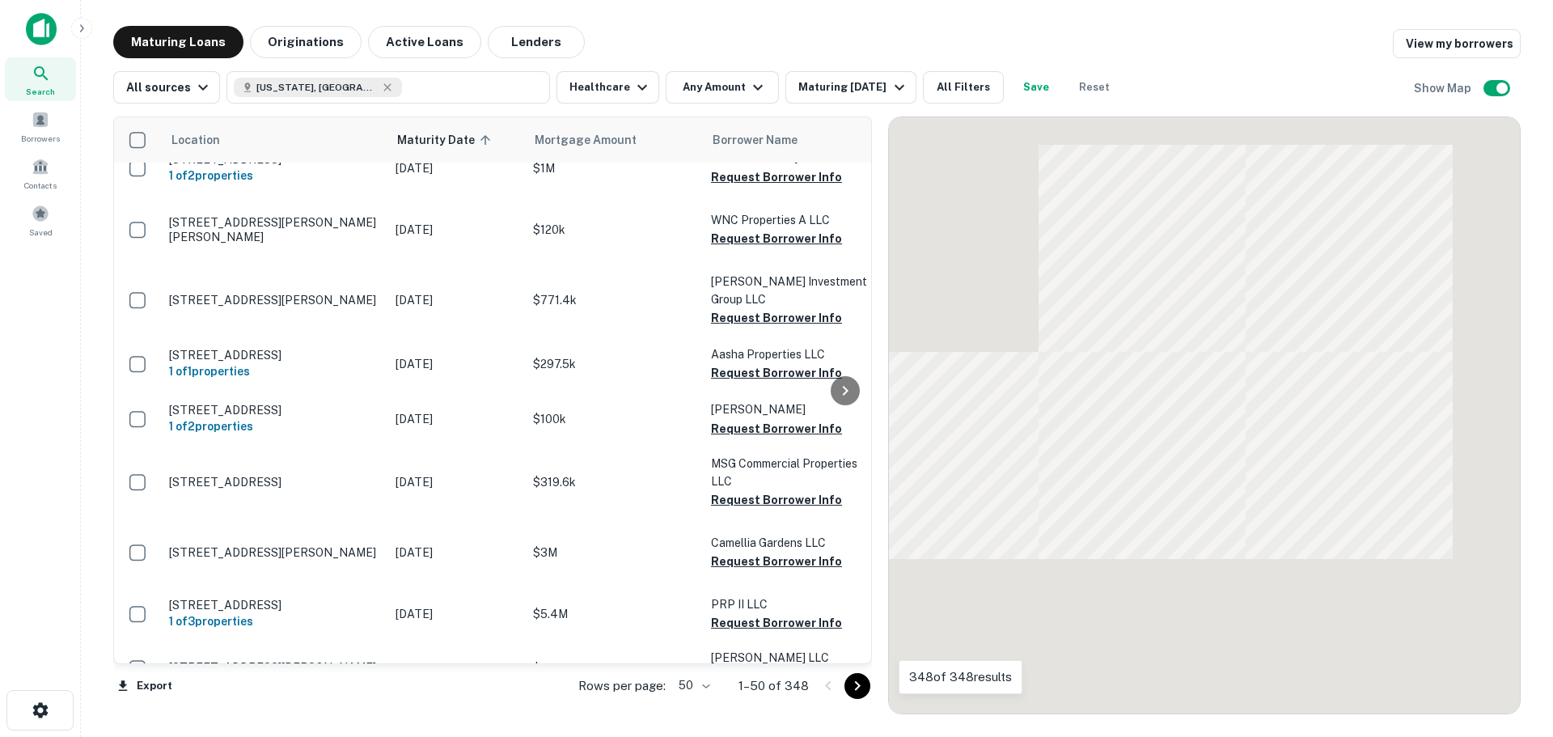  I want to click on div: Borrowers, so click(40, 126).